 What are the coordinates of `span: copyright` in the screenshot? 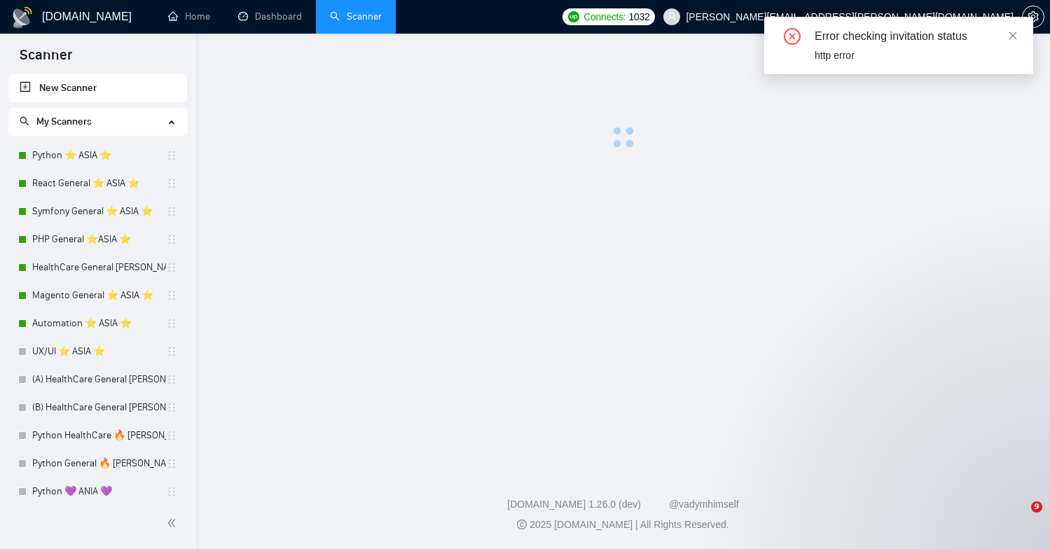 It's located at (522, 525).